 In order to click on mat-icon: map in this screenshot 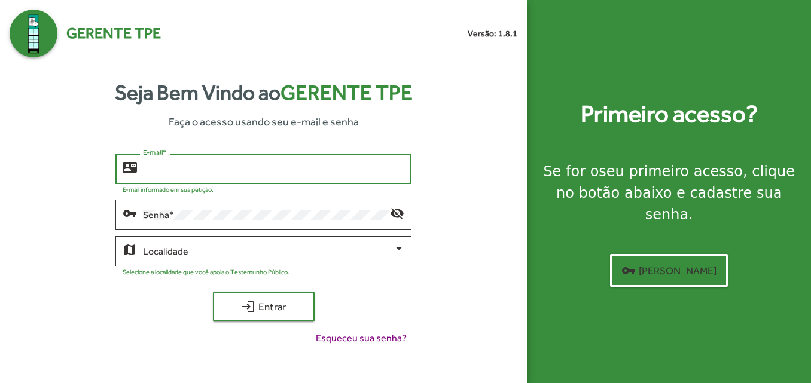, I will do `click(130, 249)`.